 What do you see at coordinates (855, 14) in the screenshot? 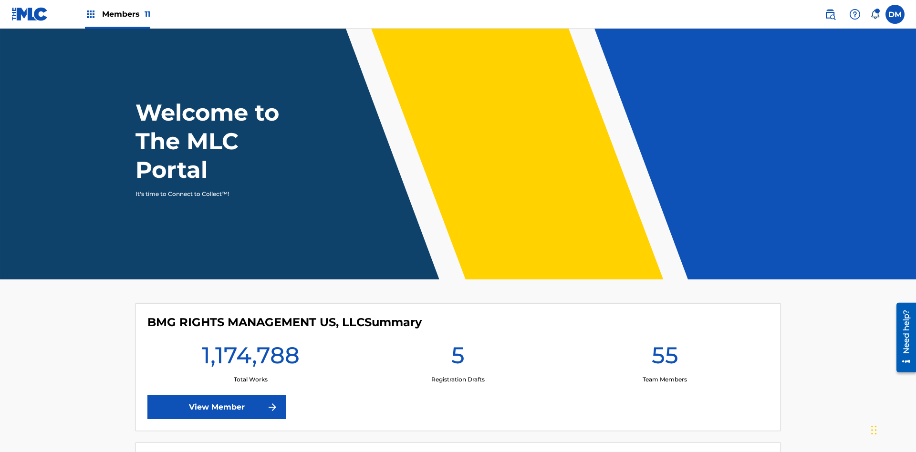
I see `img: help` at bounding box center [855, 14].